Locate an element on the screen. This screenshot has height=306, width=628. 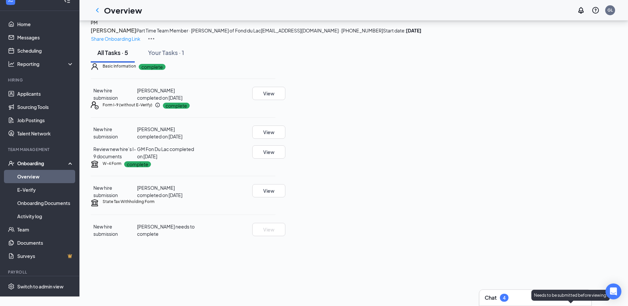
div: Reporting is located at coordinates (46, 64).